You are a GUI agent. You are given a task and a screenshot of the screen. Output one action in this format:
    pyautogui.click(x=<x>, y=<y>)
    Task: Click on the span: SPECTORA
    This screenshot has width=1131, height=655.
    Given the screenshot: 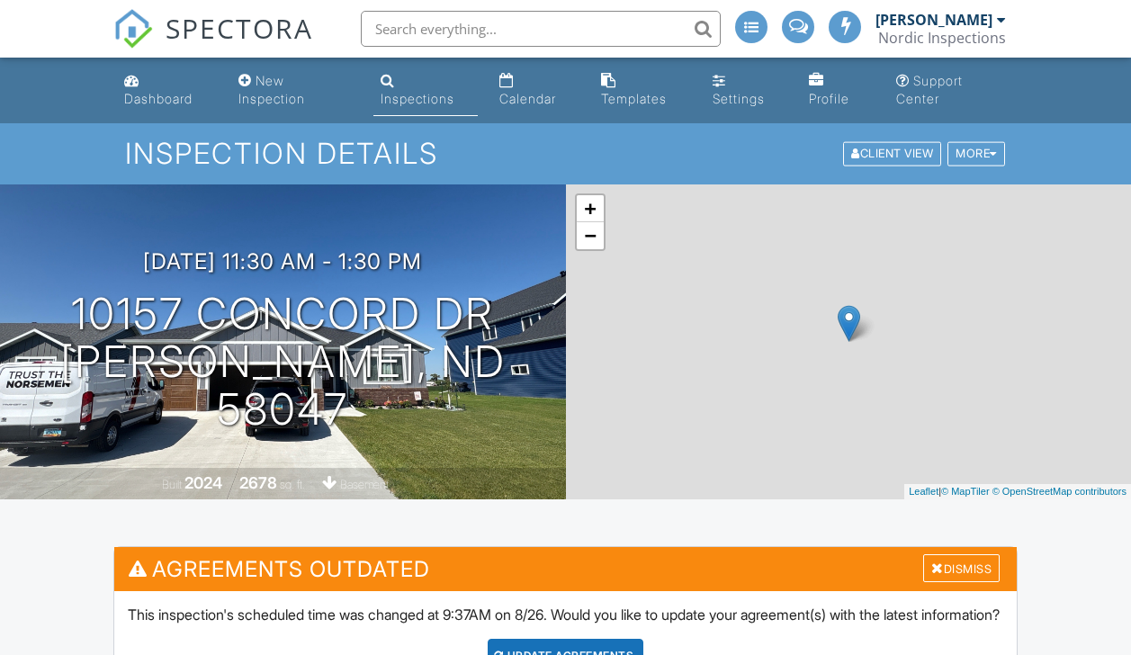 What is the action you would take?
    pyautogui.click(x=239, y=28)
    